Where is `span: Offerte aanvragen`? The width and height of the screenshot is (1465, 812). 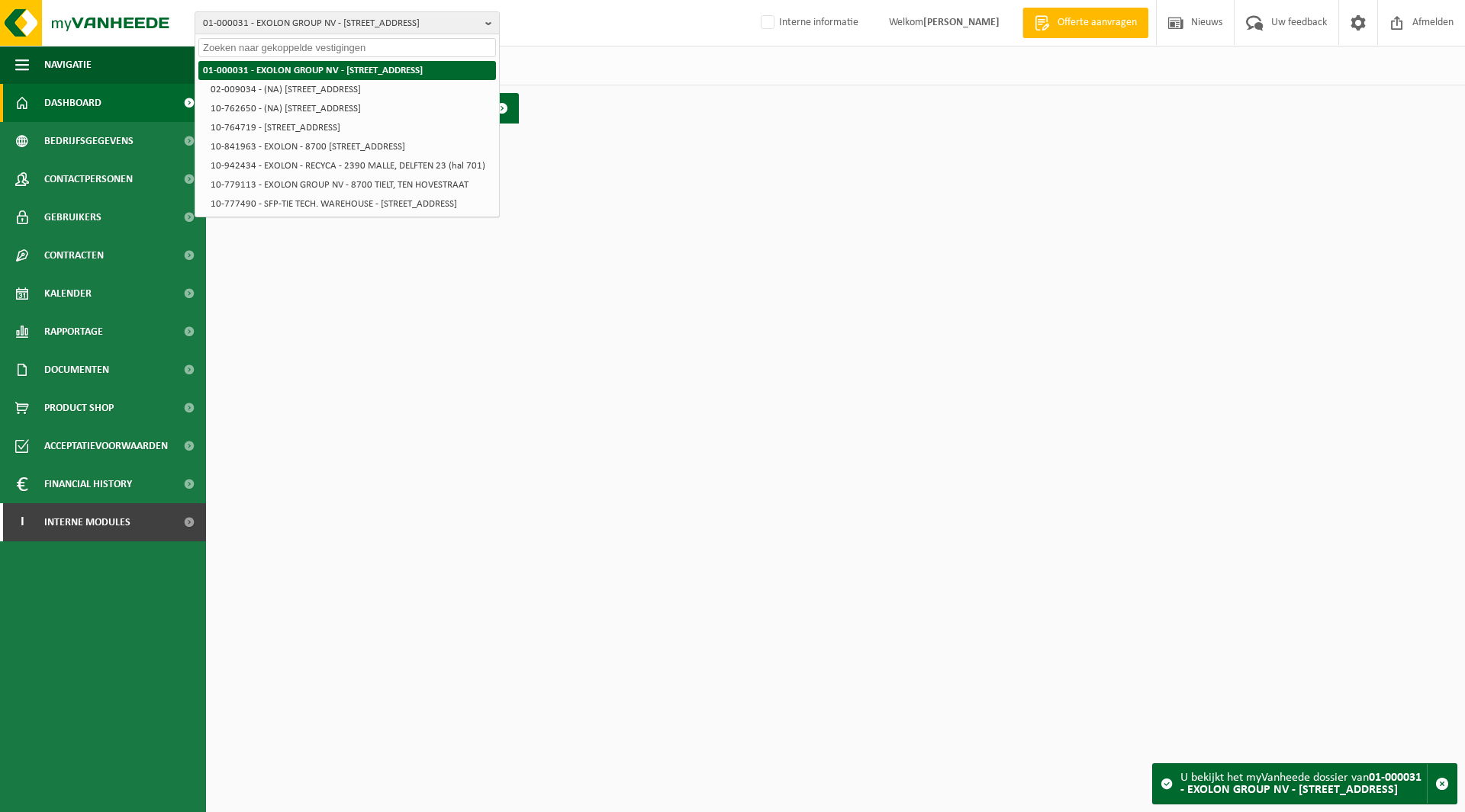 span: Offerte aanvragen is located at coordinates (1097, 23).